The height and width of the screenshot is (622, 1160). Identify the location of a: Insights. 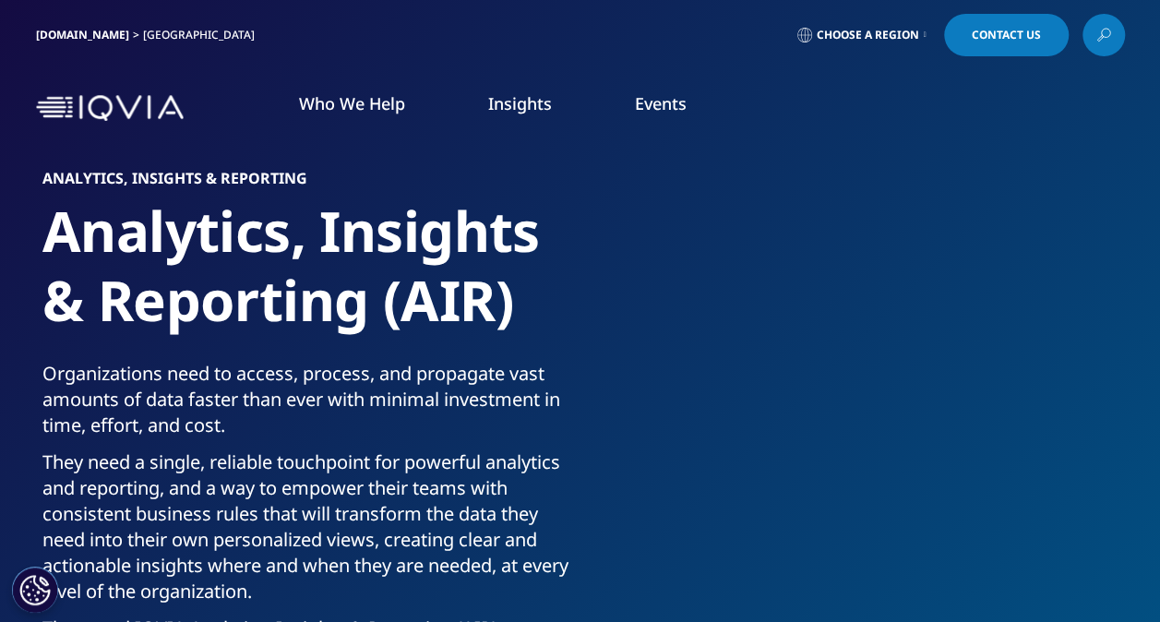
(520, 103).